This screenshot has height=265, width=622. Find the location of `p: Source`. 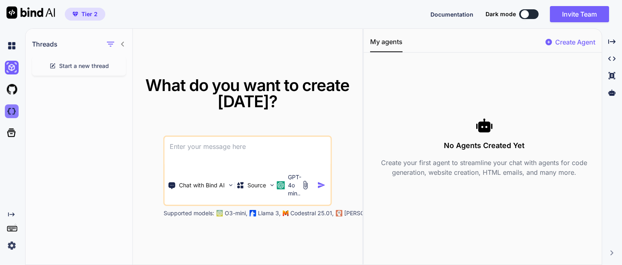

p: Source is located at coordinates (257, 185).